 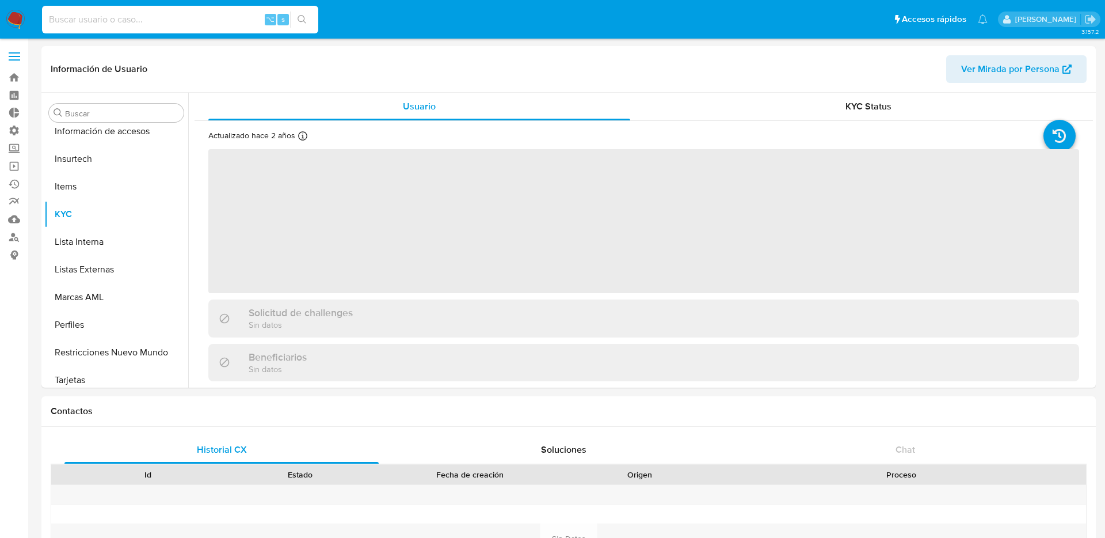 What do you see at coordinates (251, 135) in the screenshot?
I see `p: Actualizado hace 2 años` at bounding box center [251, 135].